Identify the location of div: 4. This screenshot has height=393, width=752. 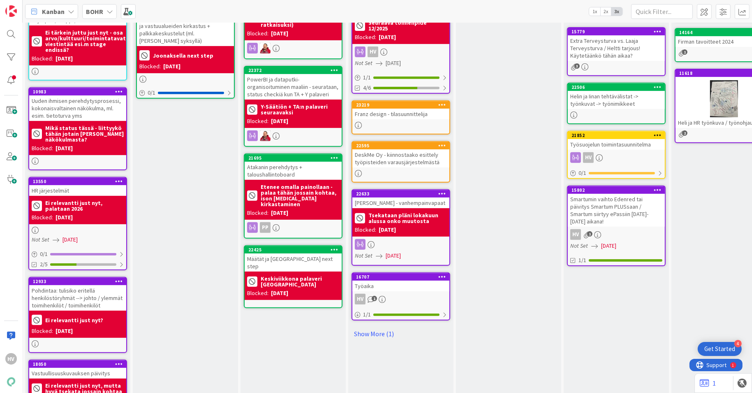
(738, 343).